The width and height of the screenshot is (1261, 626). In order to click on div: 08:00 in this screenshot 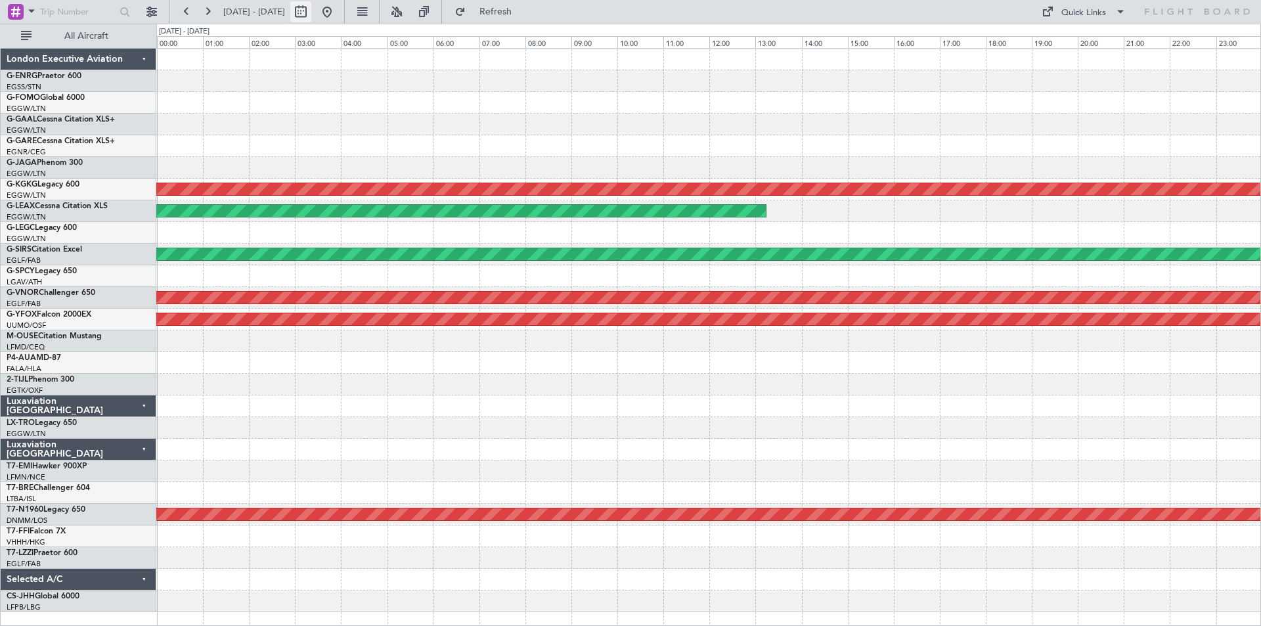, I will do `click(548, 42)`.